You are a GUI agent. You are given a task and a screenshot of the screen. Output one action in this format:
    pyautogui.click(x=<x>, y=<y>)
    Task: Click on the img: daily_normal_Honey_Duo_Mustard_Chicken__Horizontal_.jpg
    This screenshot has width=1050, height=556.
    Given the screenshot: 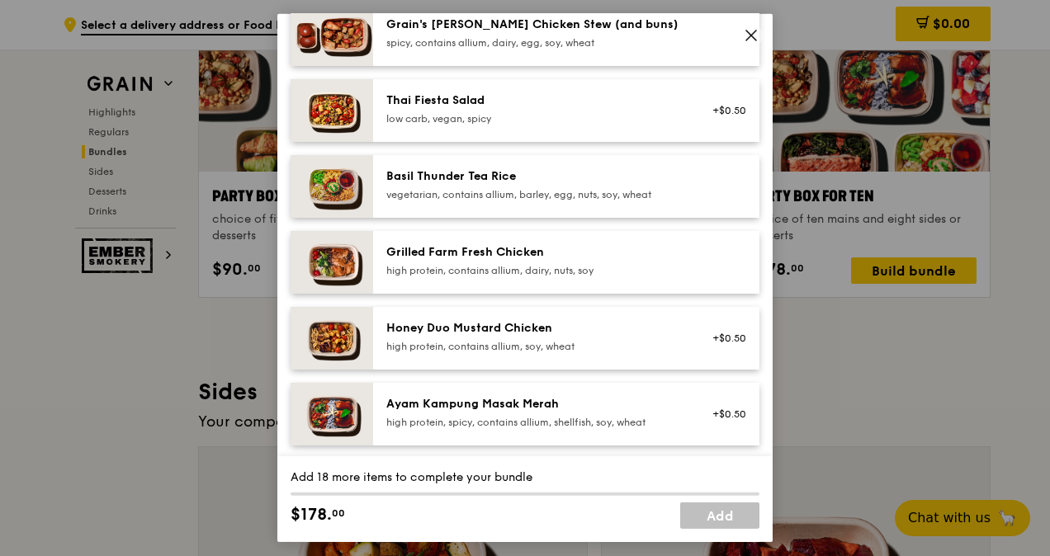 What is the action you would take?
    pyautogui.click(x=332, y=338)
    